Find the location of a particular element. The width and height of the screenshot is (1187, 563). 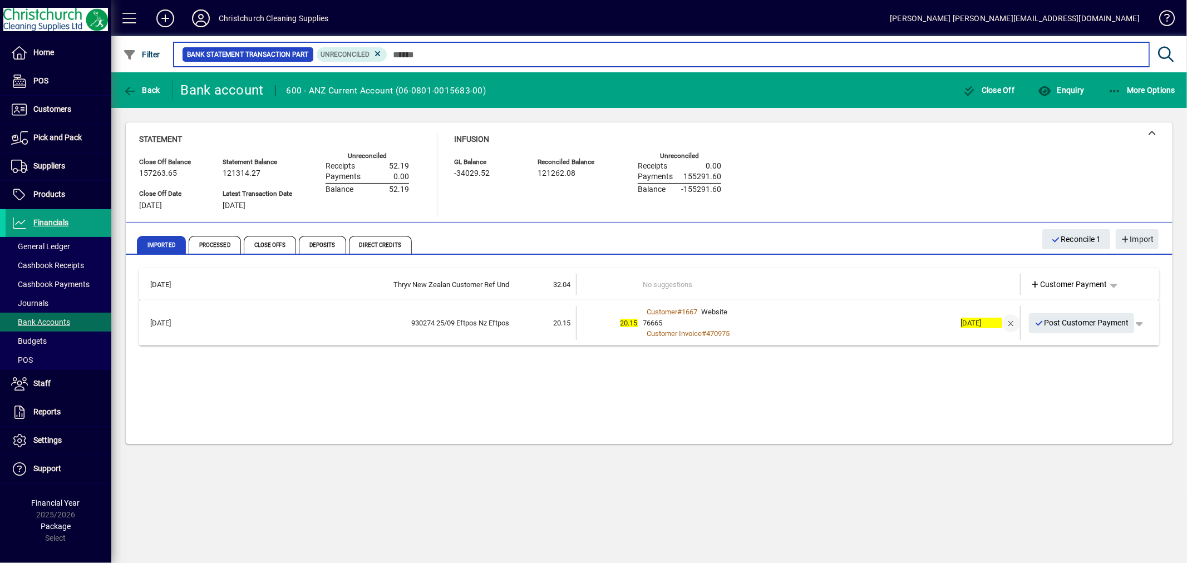

span: Post Customer Payment is located at coordinates (1082, 323).